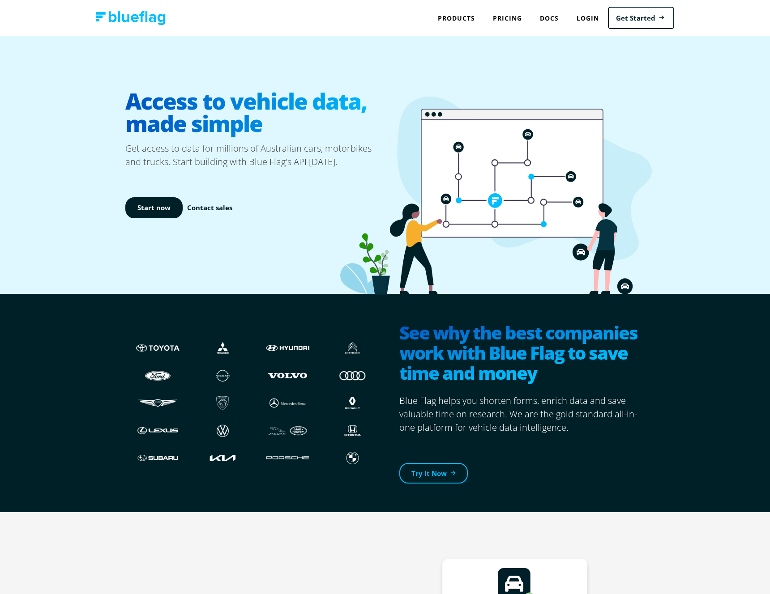 The image size is (770, 594). Describe the element at coordinates (222, 431) in the screenshot. I see `img: Volkswagen logo` at that location.